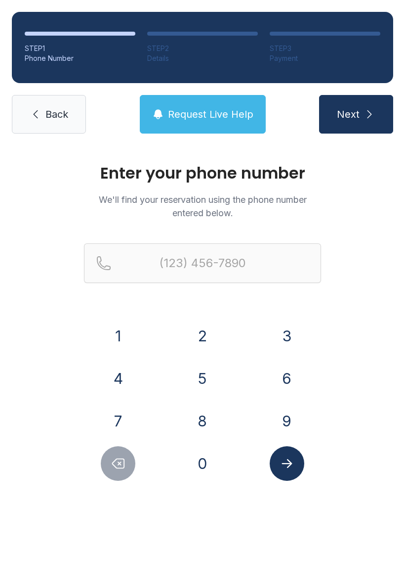  I want to click on button: 3, so click(287, 336).